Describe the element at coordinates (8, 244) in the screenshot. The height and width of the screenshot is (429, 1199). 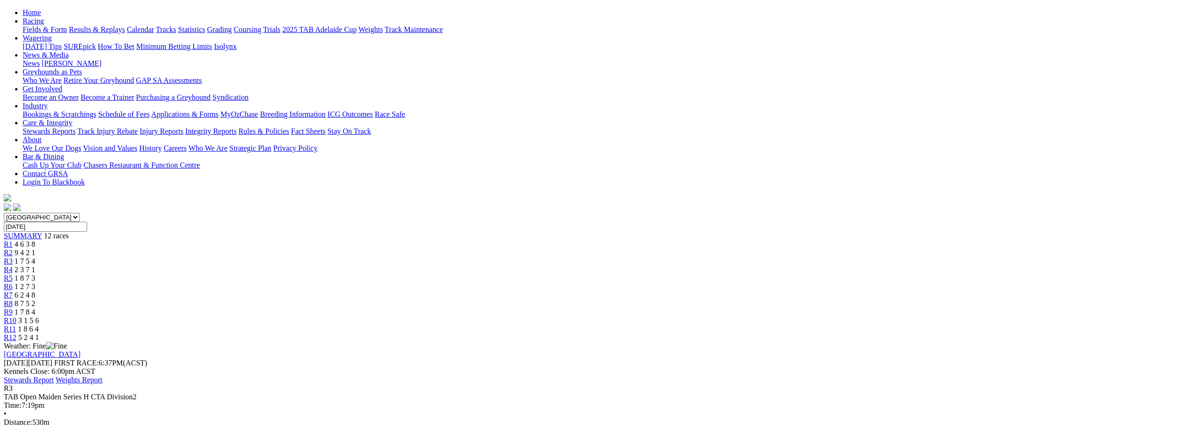
I see `span: R1` at that location.